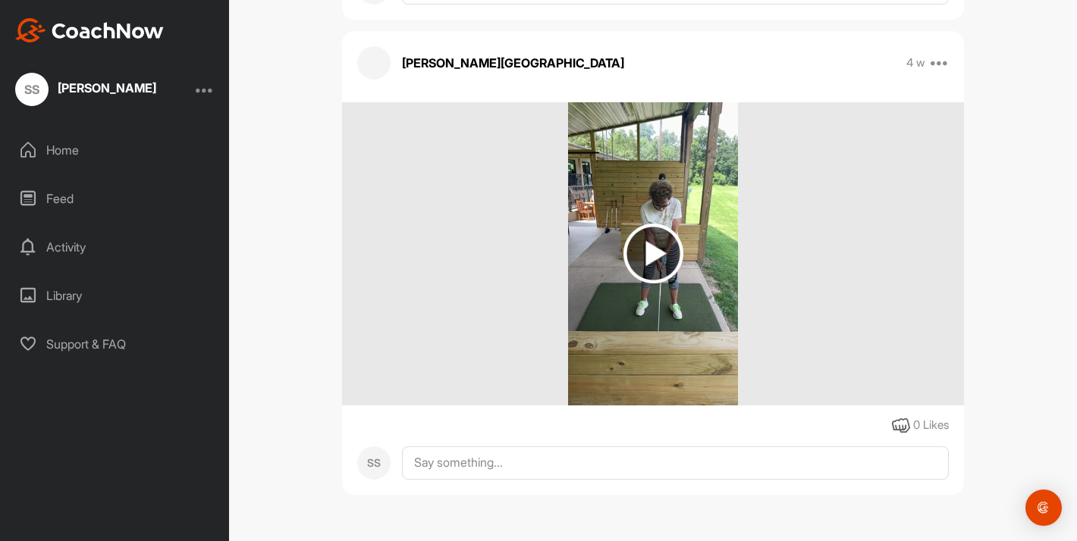  What do you see at coordinates (115, 199) in the screenshot?
I see `div: Feed` at bounding box center [115, 199].